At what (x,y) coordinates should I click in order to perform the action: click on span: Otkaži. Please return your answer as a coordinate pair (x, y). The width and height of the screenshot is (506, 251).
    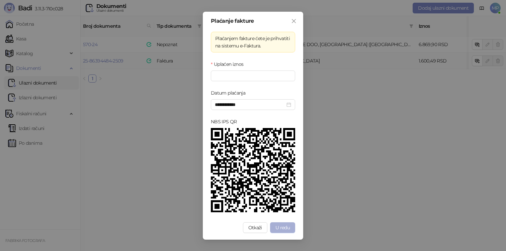
    Looking at the image, I should click on (255, 228).